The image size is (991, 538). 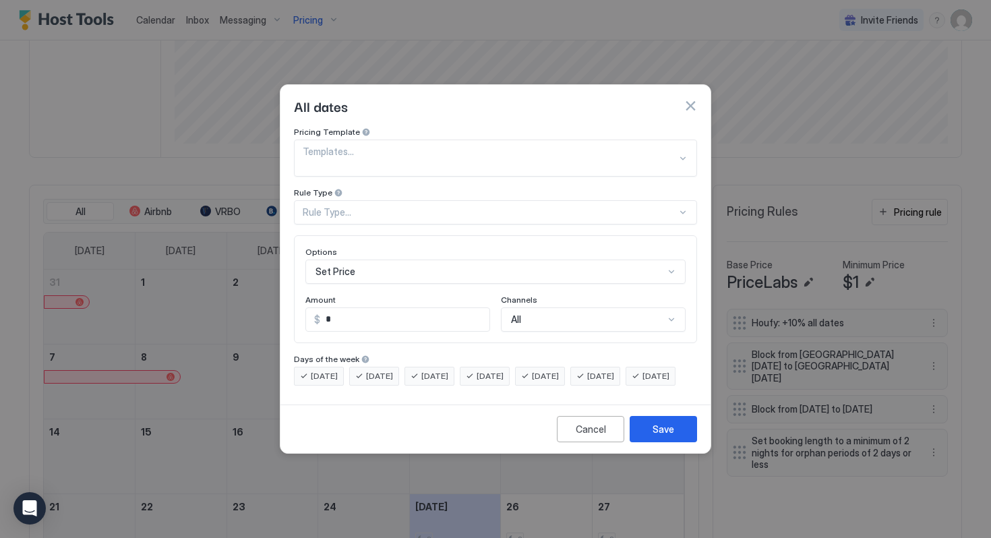 What do you see at coordinates (327, 131) in the screenshot?
I see `span: Pricing Template` at bounding box center [327, 131].